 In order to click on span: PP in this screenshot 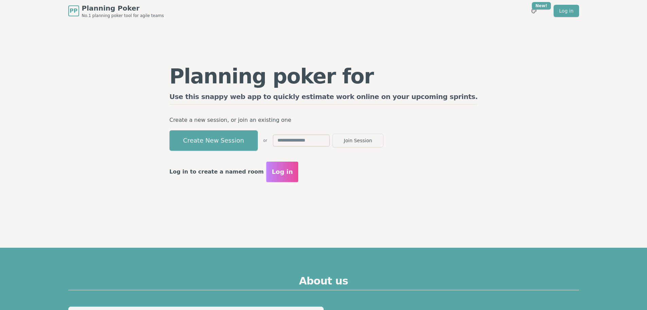, I will do `click(73, 11)`.